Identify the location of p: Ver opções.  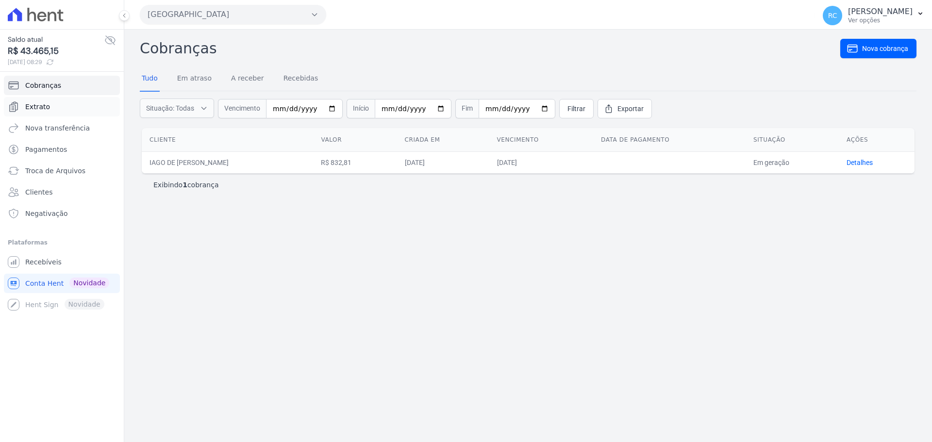
(880, 20).